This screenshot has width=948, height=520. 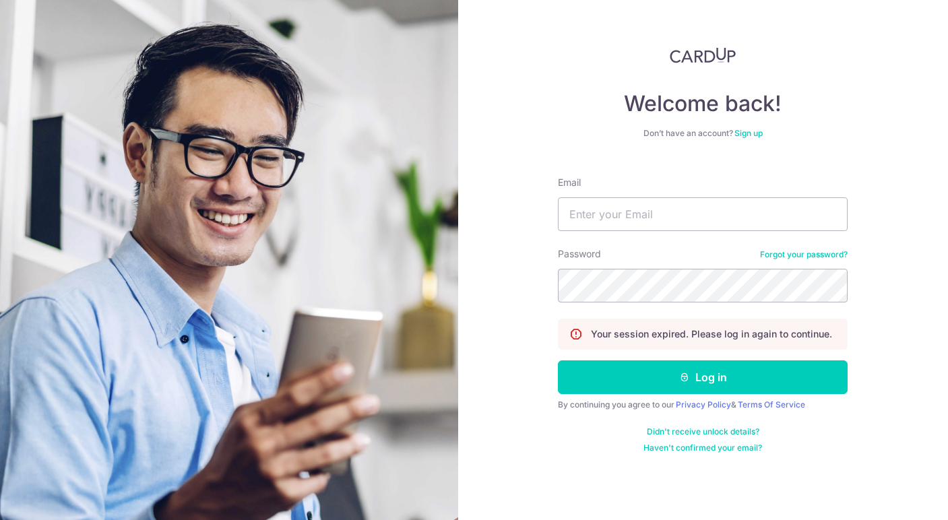 I want to click on a: Terms Of Service, so click(x=771, y=404).